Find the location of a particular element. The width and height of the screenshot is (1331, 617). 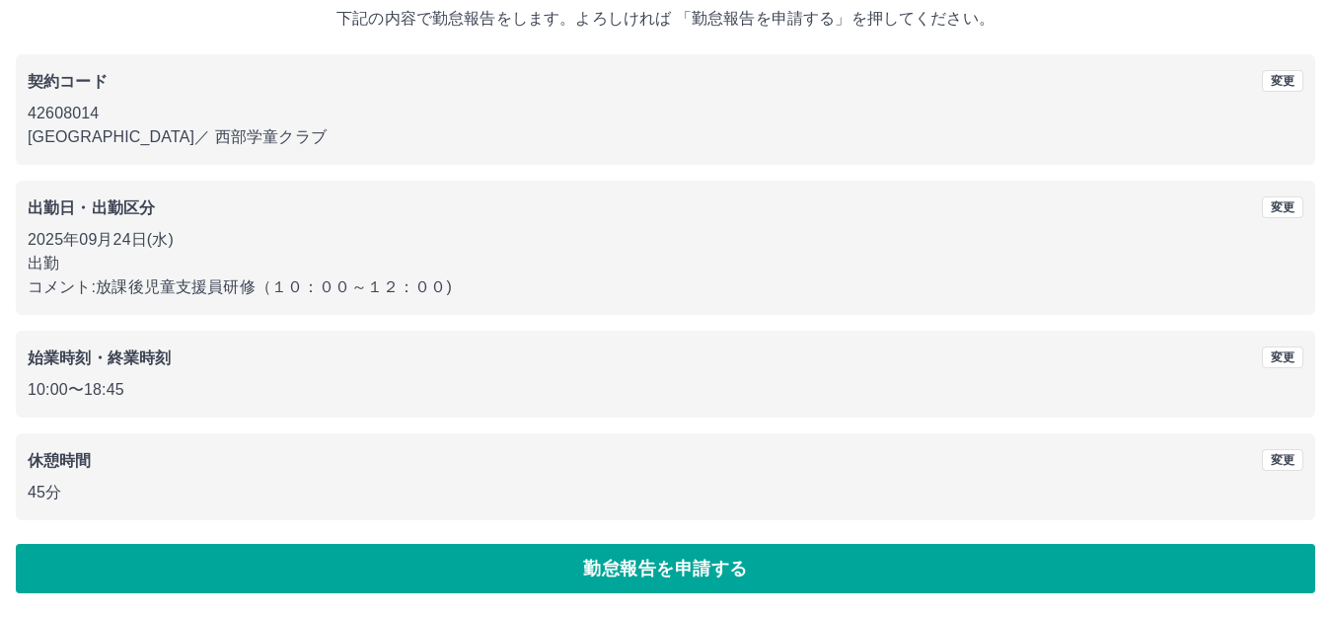

b: 出勤日・出勤区分 is located at coordinates (91, 207).